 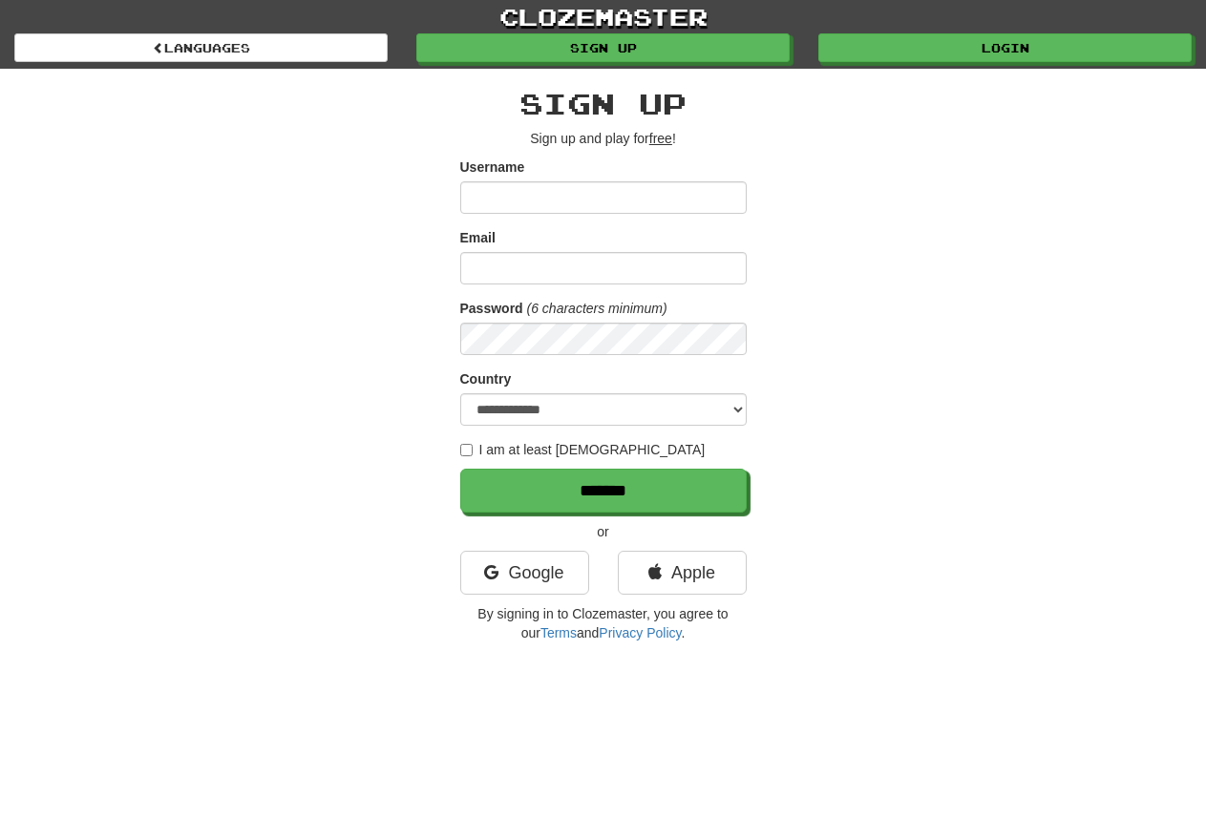 I want to click on label: Email, so click(x=477, y=238).